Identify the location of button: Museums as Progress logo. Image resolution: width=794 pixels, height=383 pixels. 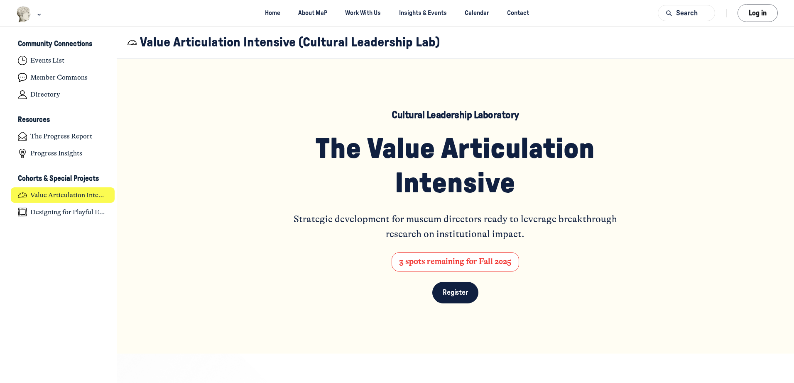
(29, 14).